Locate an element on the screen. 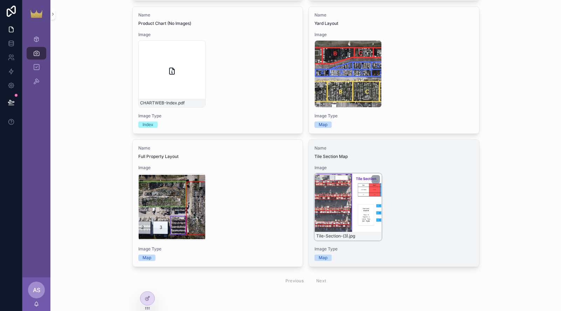 This screenshot has height=311, width=561. img: App logo is located at coordinates (36, 14).